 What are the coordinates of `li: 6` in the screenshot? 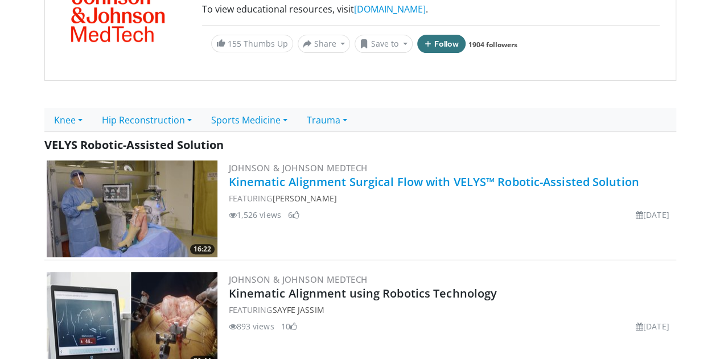 It's located at (294, 215).